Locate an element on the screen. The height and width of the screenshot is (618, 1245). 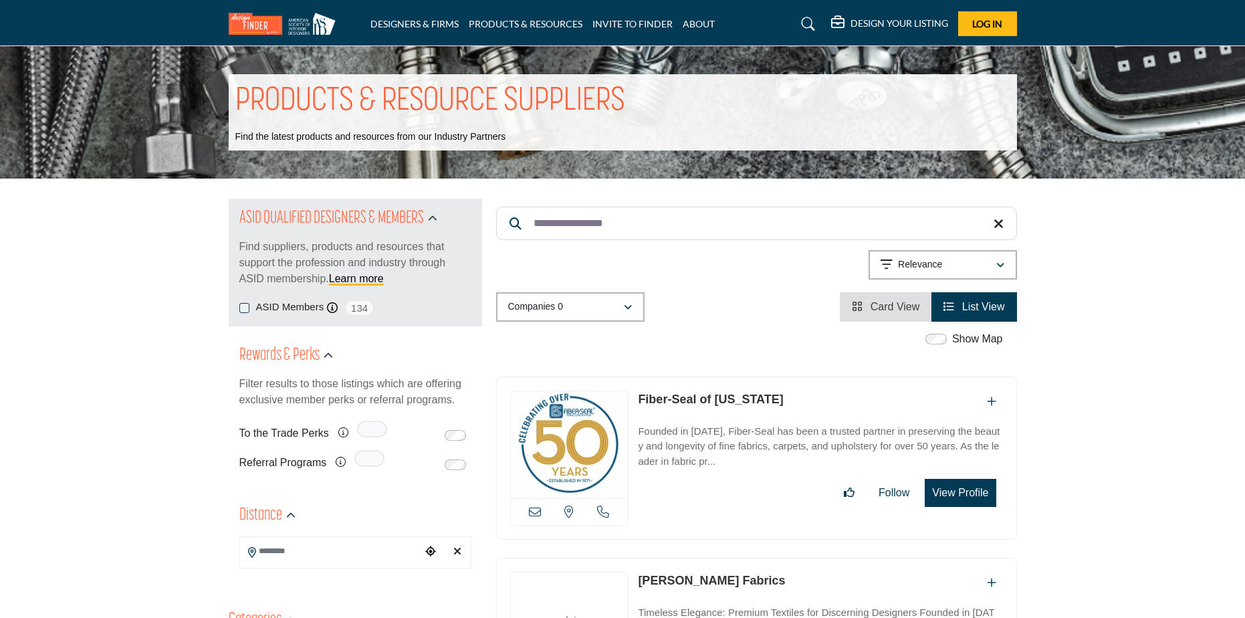
p: Relevance is located at coordinates (920, 265).